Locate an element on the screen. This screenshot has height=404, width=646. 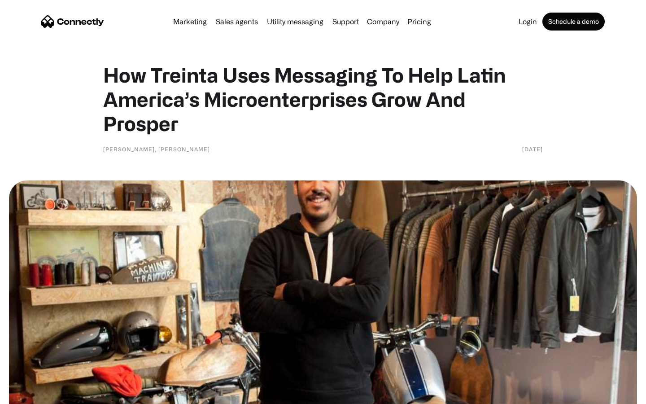
a: Schedule a demo is located at coordinates (573, 22).